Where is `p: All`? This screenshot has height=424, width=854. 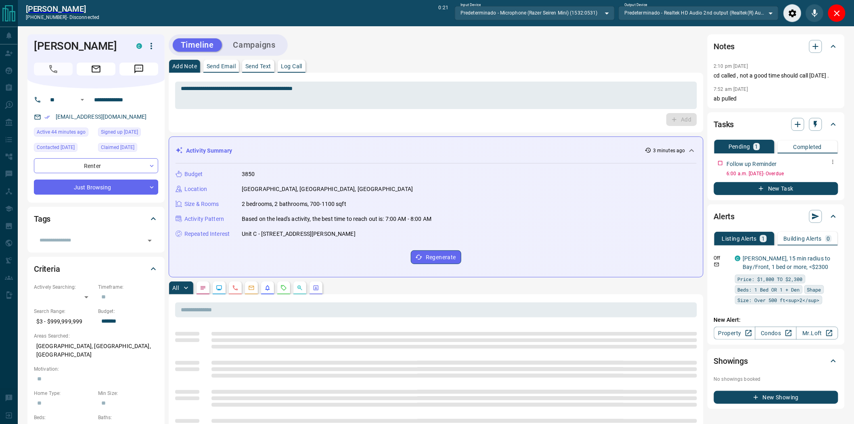
p: All is located at coordinates (176, 288).